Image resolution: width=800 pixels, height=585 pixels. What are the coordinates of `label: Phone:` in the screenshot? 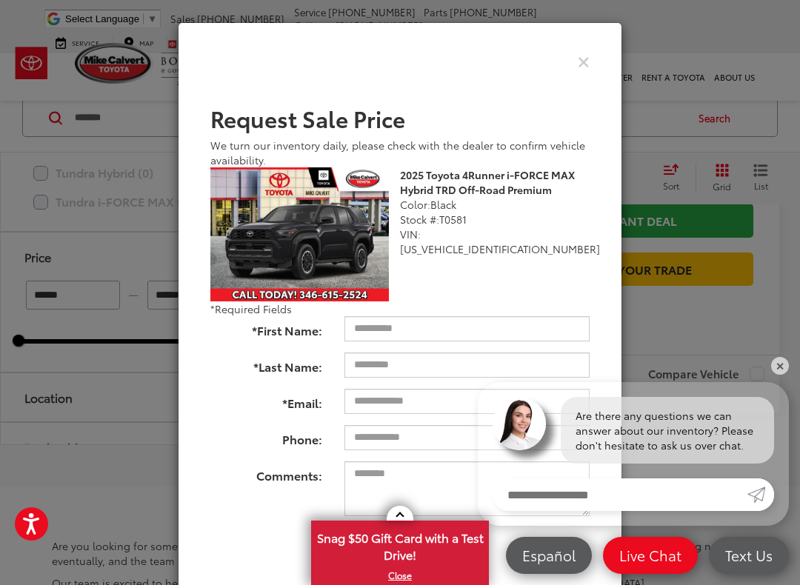 It's located at (266, 436).